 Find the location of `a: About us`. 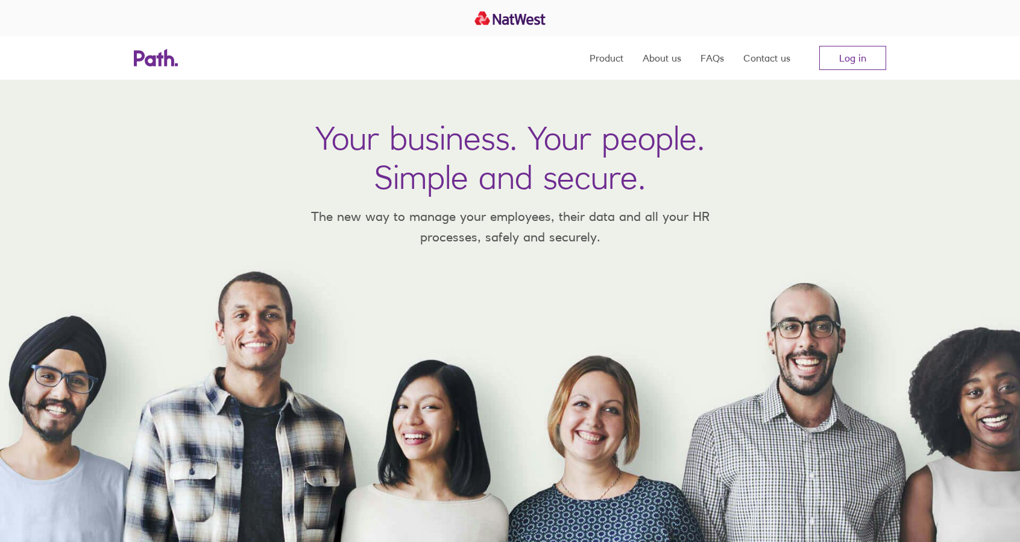

a: About us is located at coordinates (662, 58).